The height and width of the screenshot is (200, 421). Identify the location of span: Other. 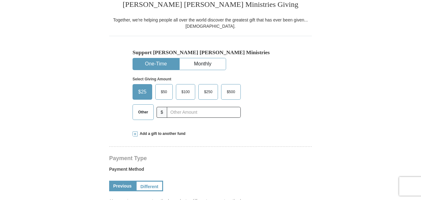
(143, 112).